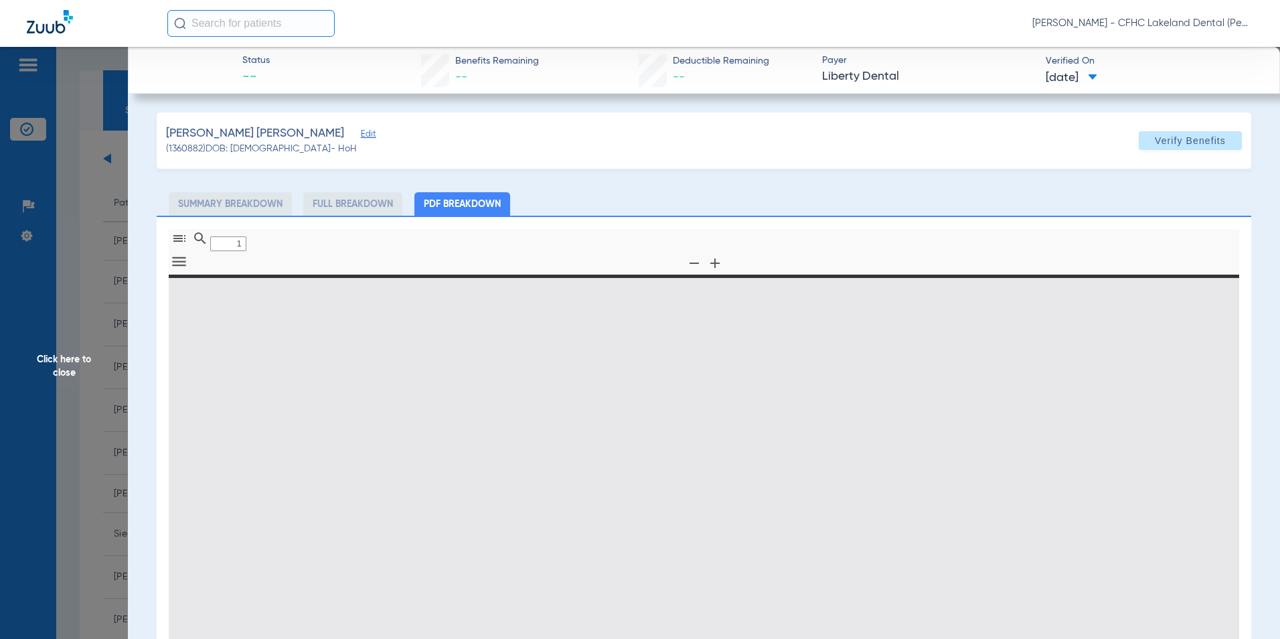  I want to click on span: Edit, so click(367, 135).